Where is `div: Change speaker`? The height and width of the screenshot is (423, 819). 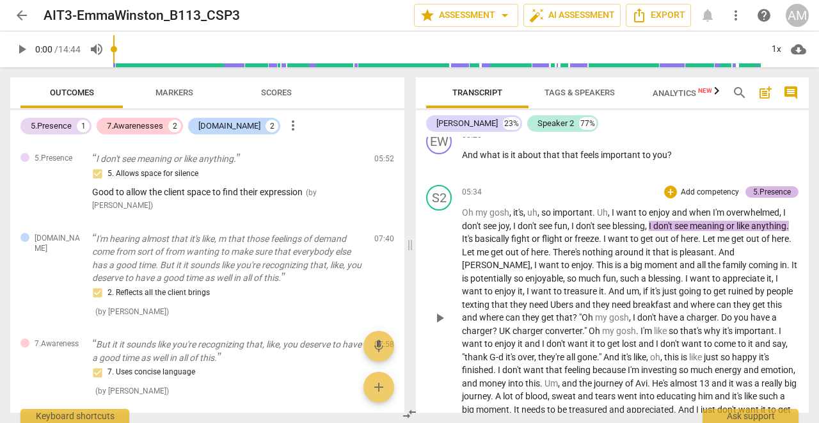 div: Change speaker is located at coordinates (439, 198).